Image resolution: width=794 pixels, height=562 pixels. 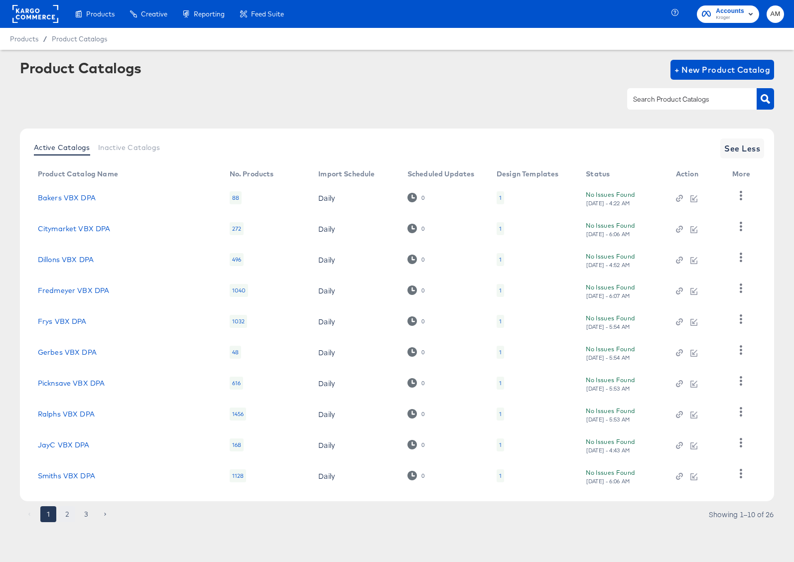 What do you see at coordinates (79, 39) in the screenshot?
I see `span: Product Catalogs` at bounding box center [79, 39].